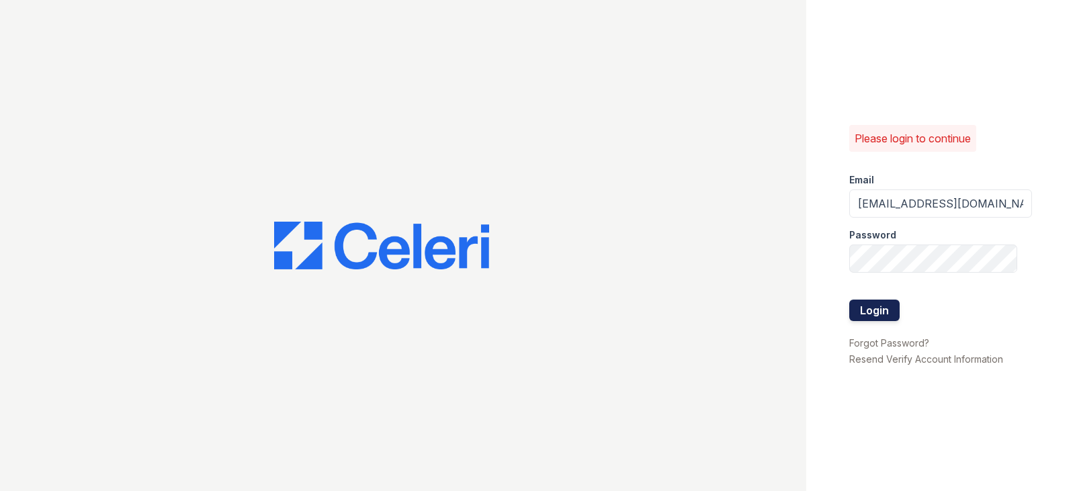 The image size is (1075, 491). What do you see at coordinates (874, 310) in the screenshot?
I see `button: Login` at bounding box center [874, 310].